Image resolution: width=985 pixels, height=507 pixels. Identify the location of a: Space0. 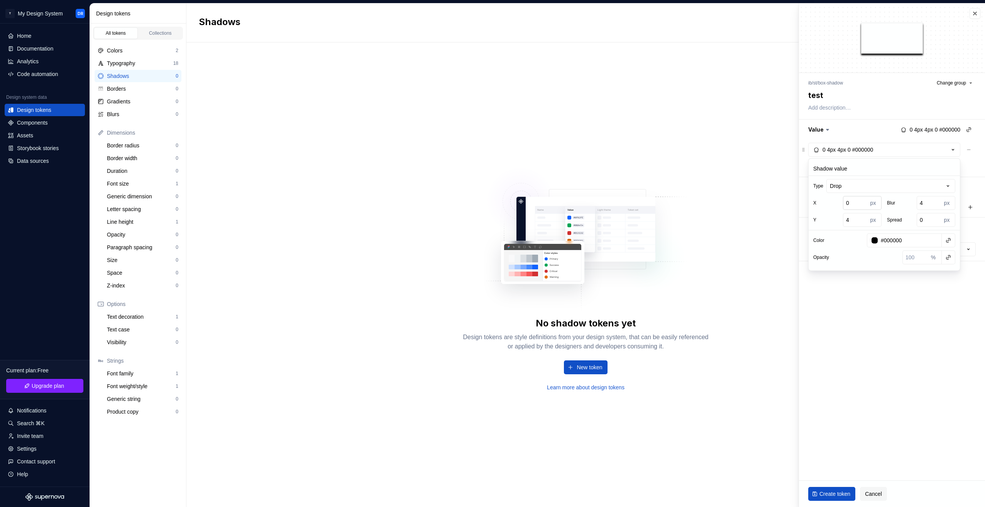
(142, 273).